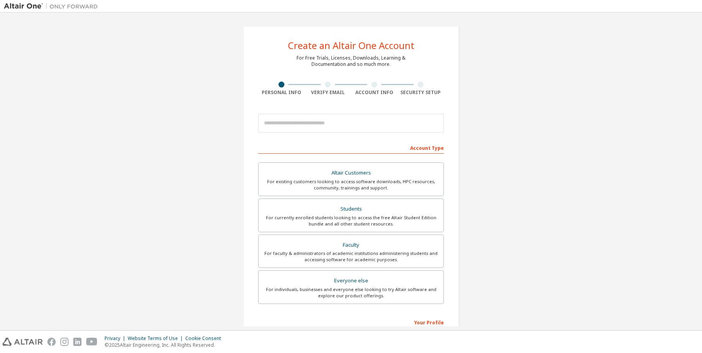 This screenshot has width=702, height=353. I want to click on div: For currently enrolled students looking to access the free Altair Student Edition bundle and all ..., so click(351, 221).